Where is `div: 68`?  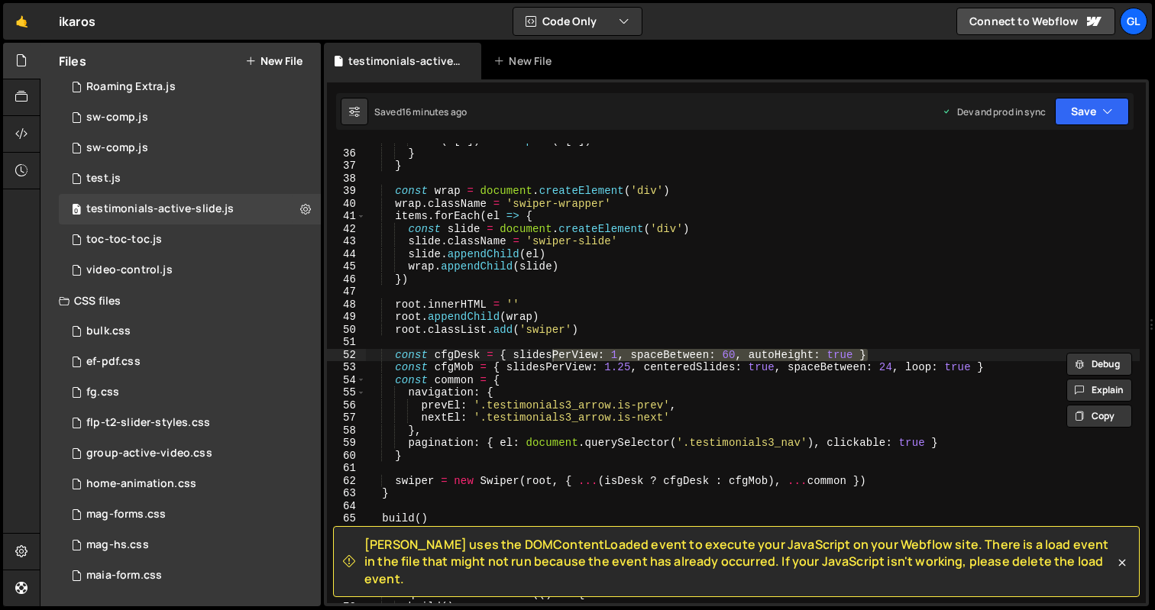 div: 68 is located at coordinates (346, 557).